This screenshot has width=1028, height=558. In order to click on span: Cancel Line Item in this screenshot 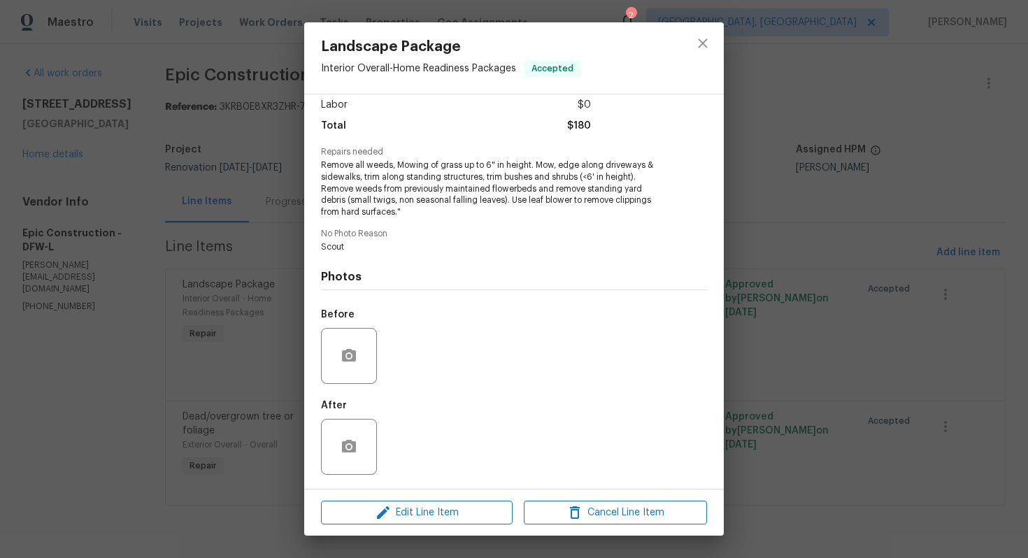, I will do `click(616, 513)`.